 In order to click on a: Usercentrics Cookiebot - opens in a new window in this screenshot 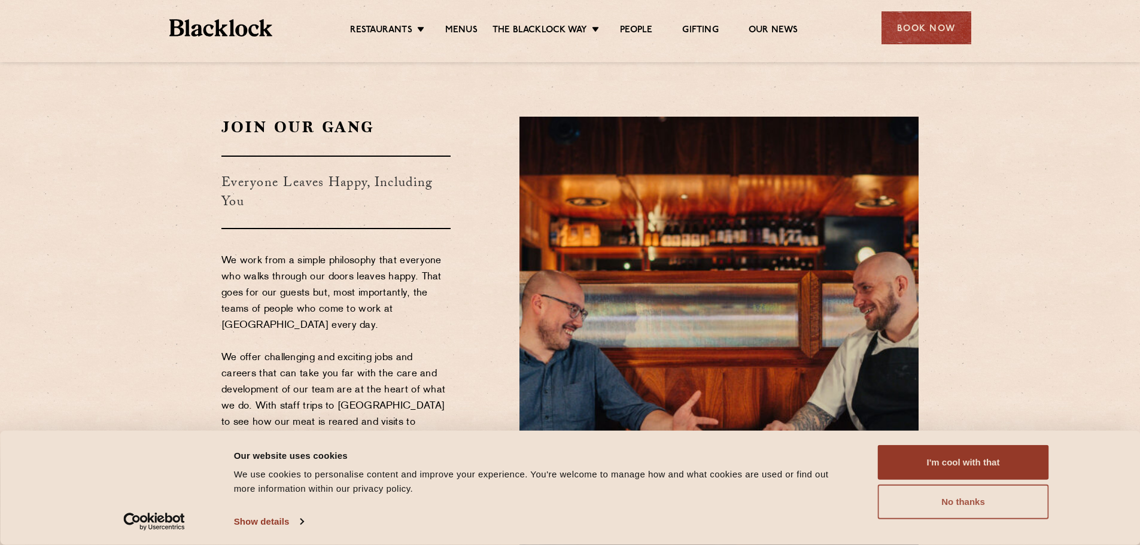, I will do `click(154, 522)`.